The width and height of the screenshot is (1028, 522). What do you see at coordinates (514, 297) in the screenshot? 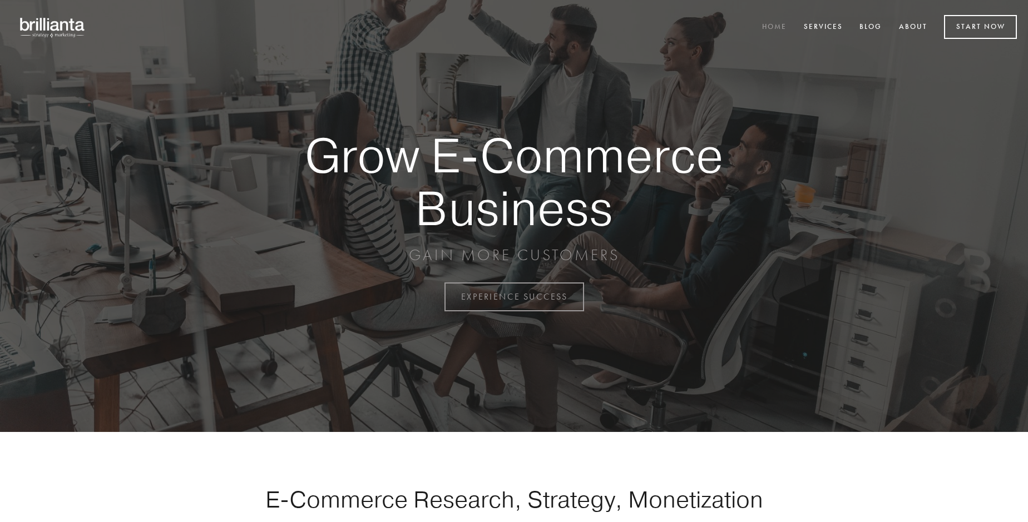
I see `a: EXPERIENCE SUCCESS` at bounding box center [514, 297].